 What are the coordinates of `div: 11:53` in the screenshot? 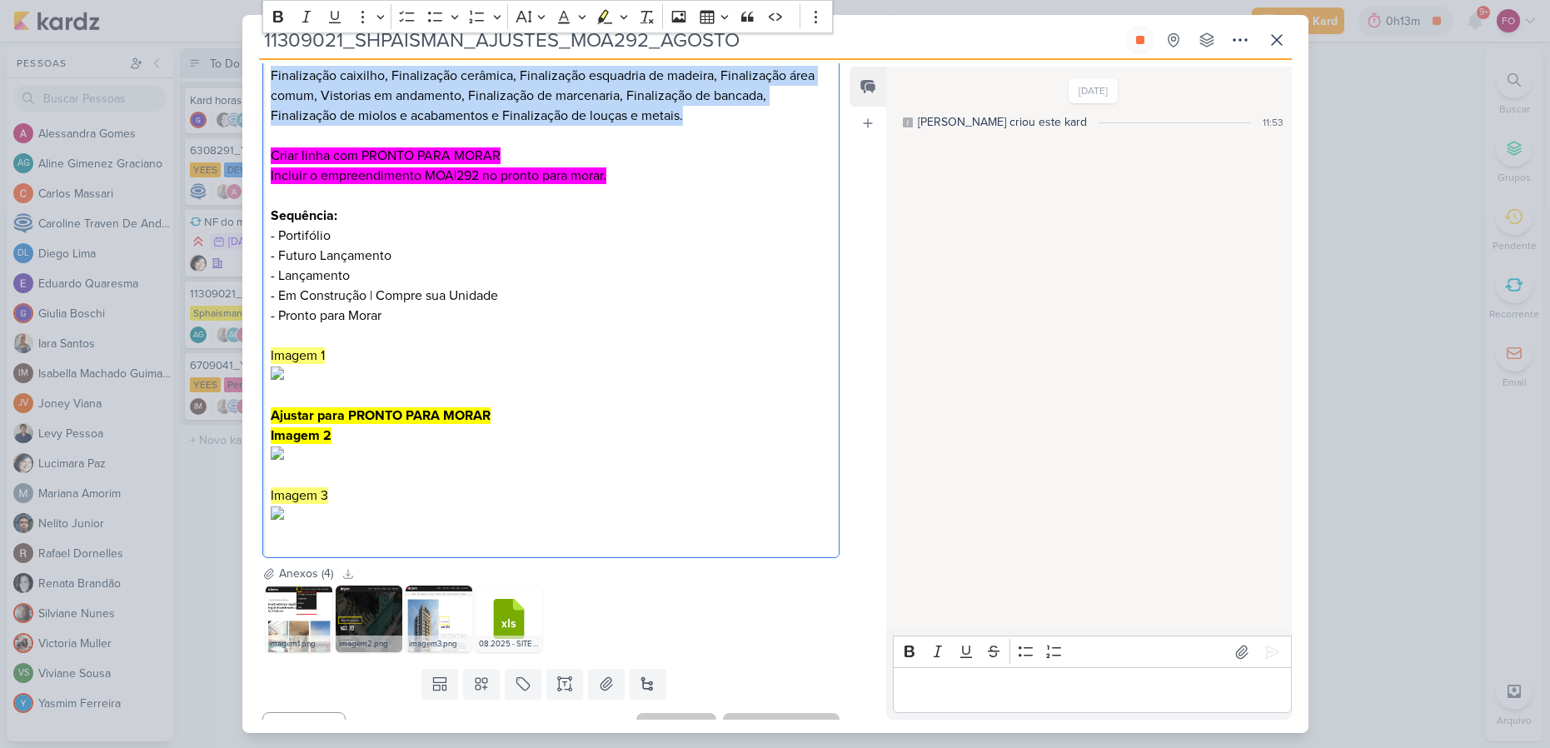 It's located at (1272, 122).